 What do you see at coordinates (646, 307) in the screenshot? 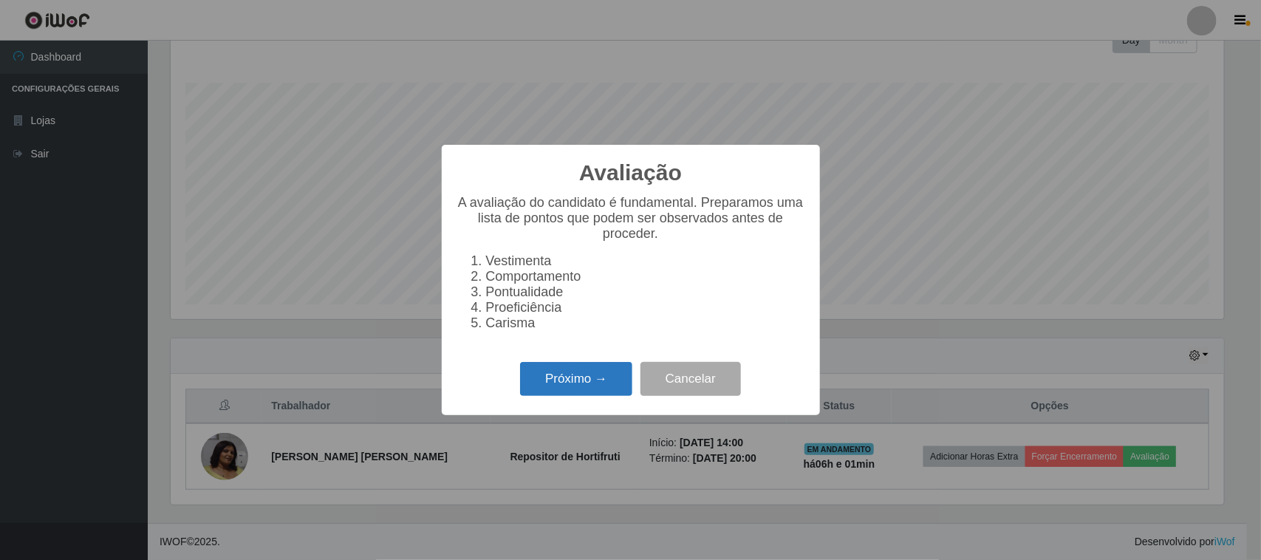
I see `li: Proeficiência` at bounding box center [646, 307].